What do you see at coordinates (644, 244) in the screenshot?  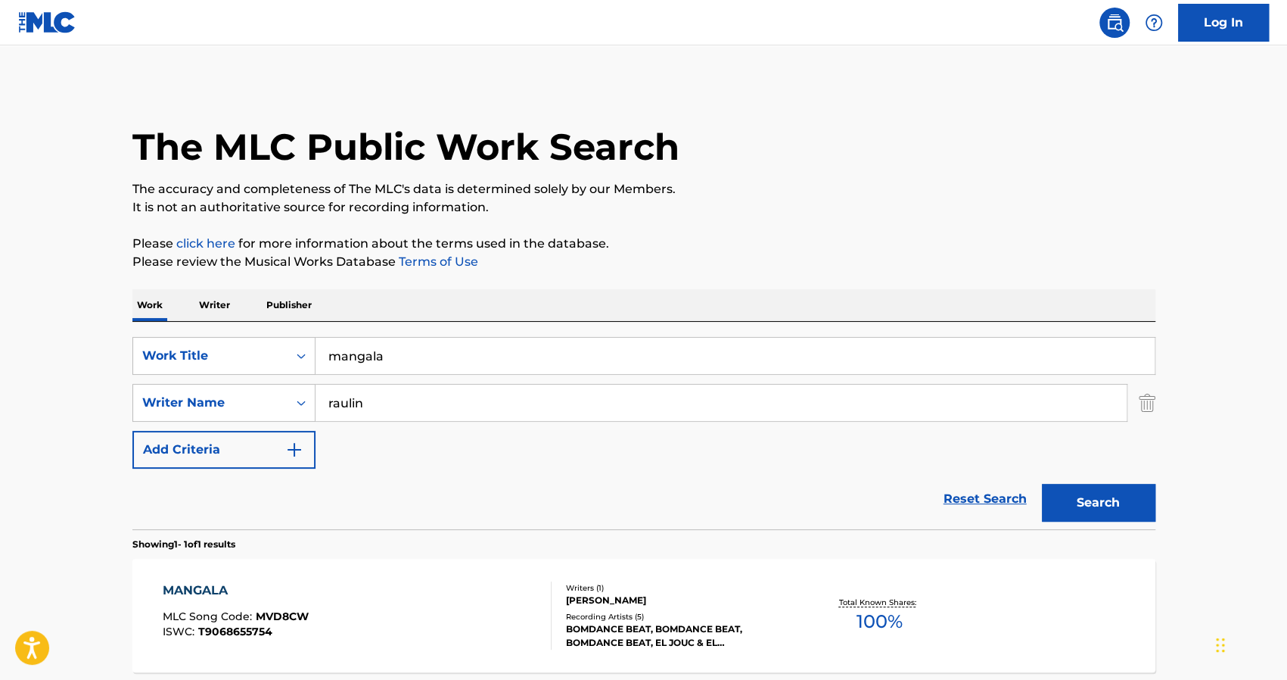 I see `p: Please for more information about the terms used in the database.` at bounding box center [644, 244].